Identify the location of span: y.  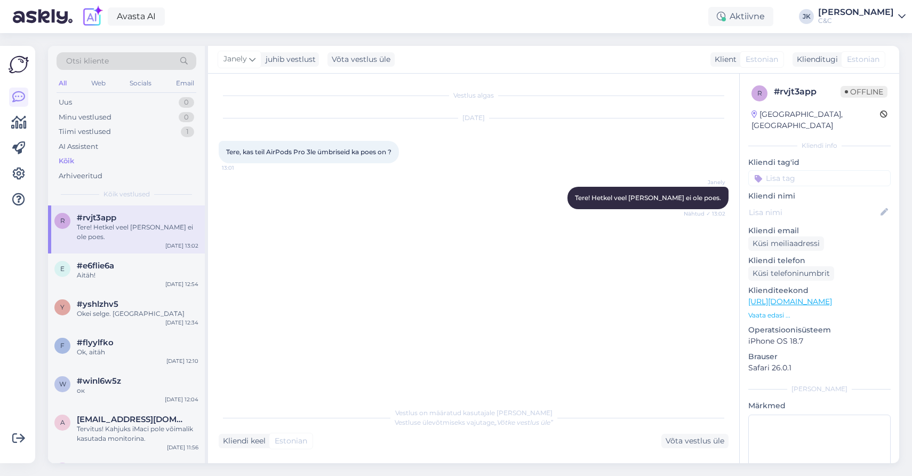
(62, 307).